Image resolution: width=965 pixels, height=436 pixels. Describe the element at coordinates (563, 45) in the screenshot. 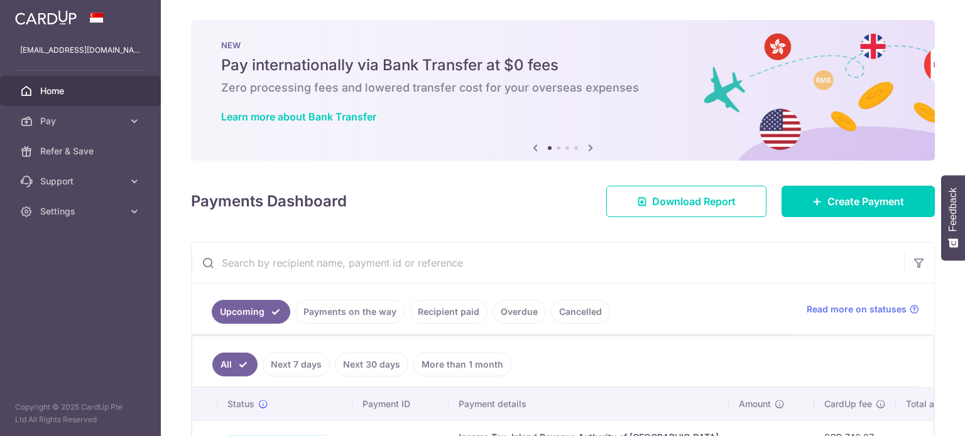

I see `p: NEW` at that location.